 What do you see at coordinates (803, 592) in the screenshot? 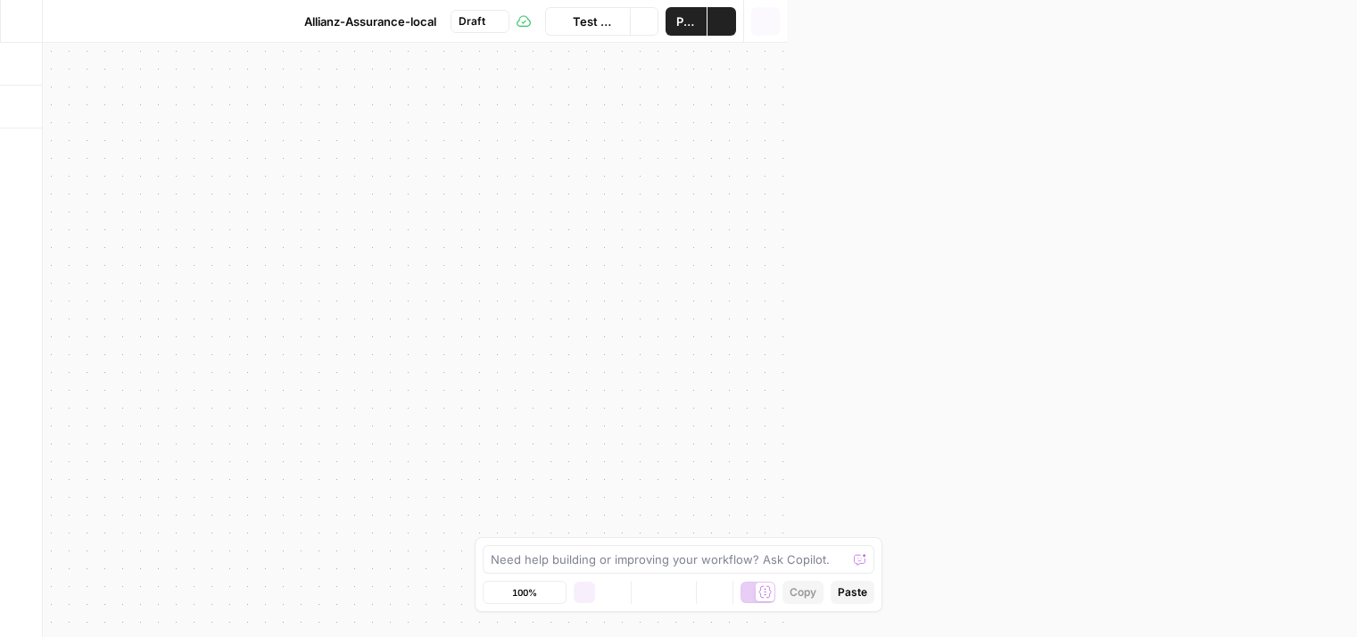
I see `span: Copy` at bounding box center [803, 592].